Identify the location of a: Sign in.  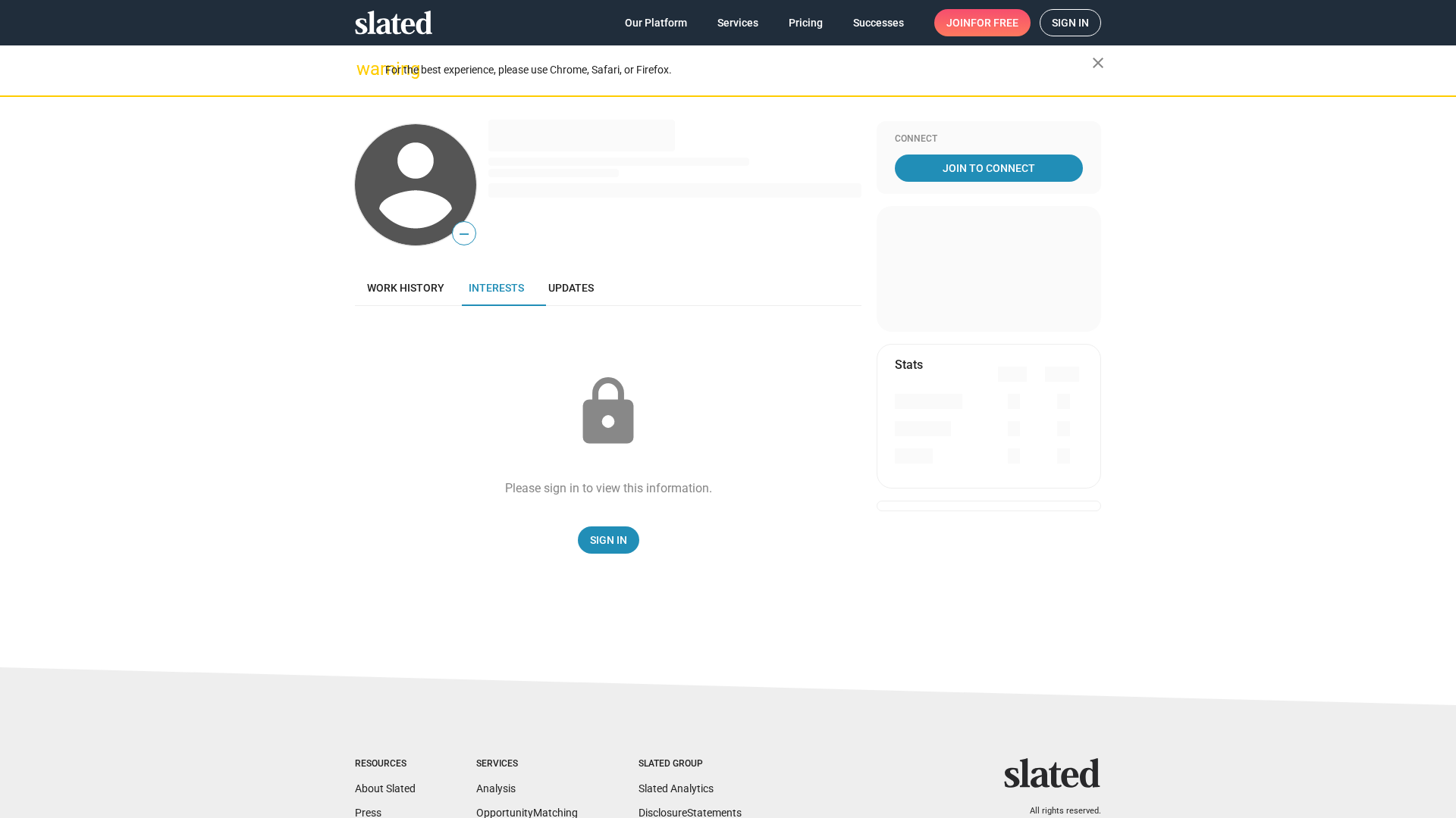
(1070, 23).